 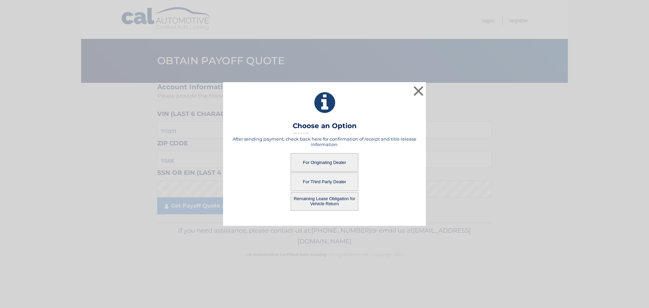 What do you see at coordinates (324, 201) in the screenshot?
I see `button: Remaining Lease Obligation for Vehicle Return` at bounding box center [324, 201].